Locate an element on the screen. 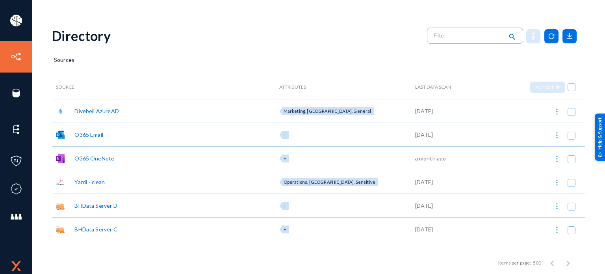  button: Previous page is located at coordinates (552, 263).